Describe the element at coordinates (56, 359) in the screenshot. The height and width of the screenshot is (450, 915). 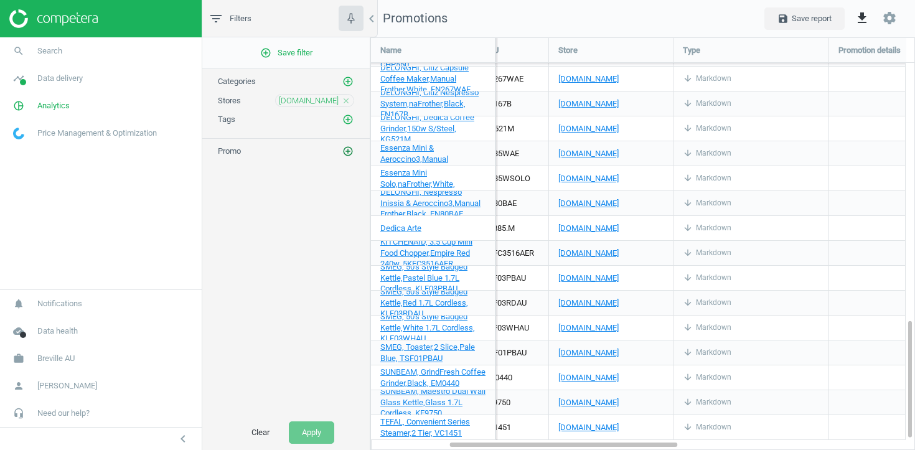
I see `span: Breville AU` at that location.